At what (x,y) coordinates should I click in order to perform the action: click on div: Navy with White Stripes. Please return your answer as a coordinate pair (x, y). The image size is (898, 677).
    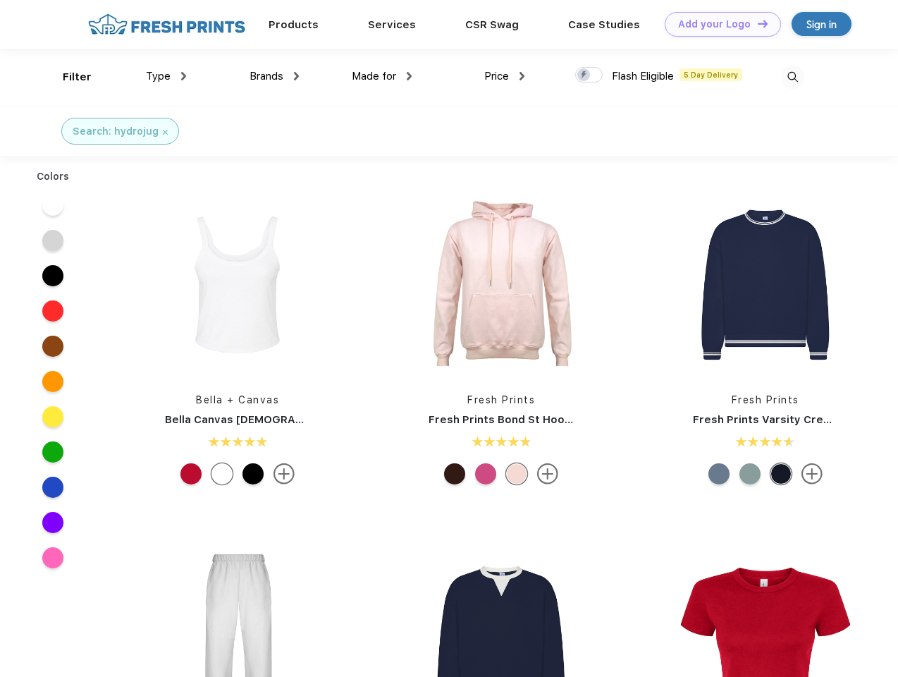
    Looking at the image, I should click on (781, 474).